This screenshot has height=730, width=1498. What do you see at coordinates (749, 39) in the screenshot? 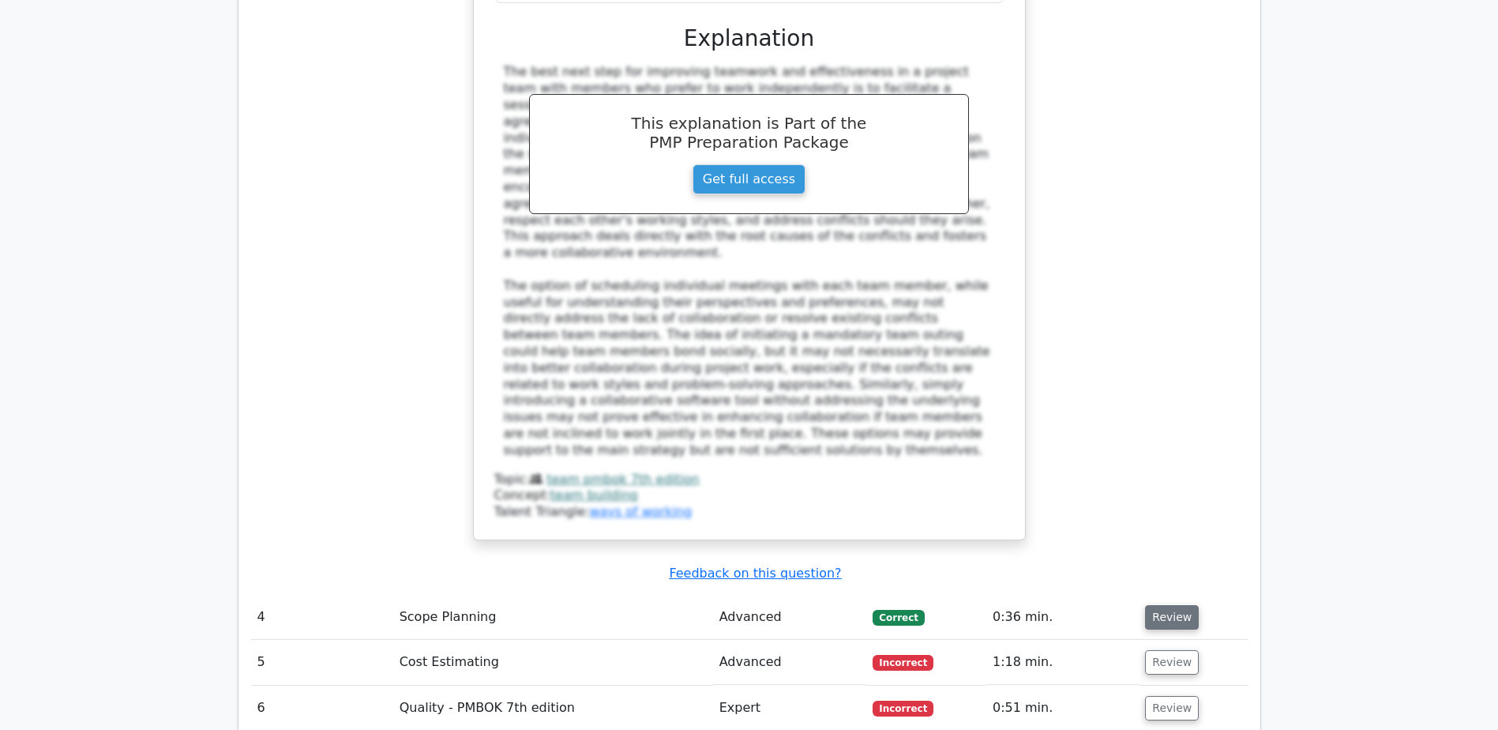
I see `h3: Explanation` at bounding box center [749, 39].